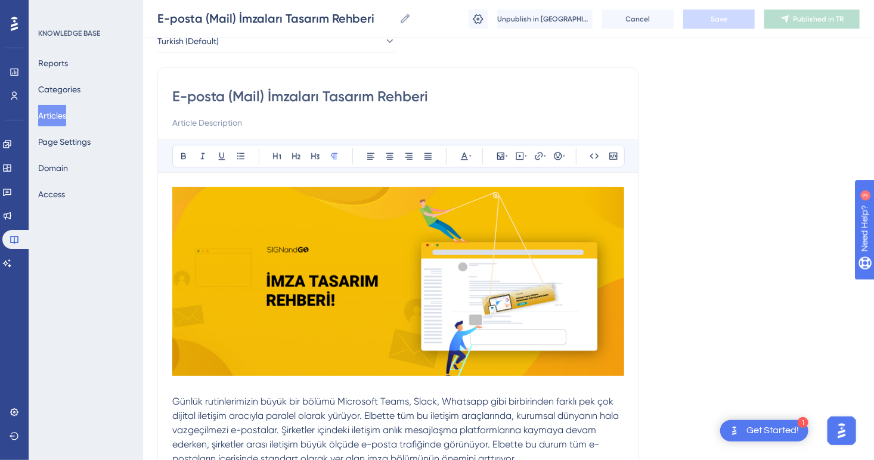  What do you see at coordinates (53, 63) in the screenshot?
I see `button: Reports` at bounding box center [53, 63].